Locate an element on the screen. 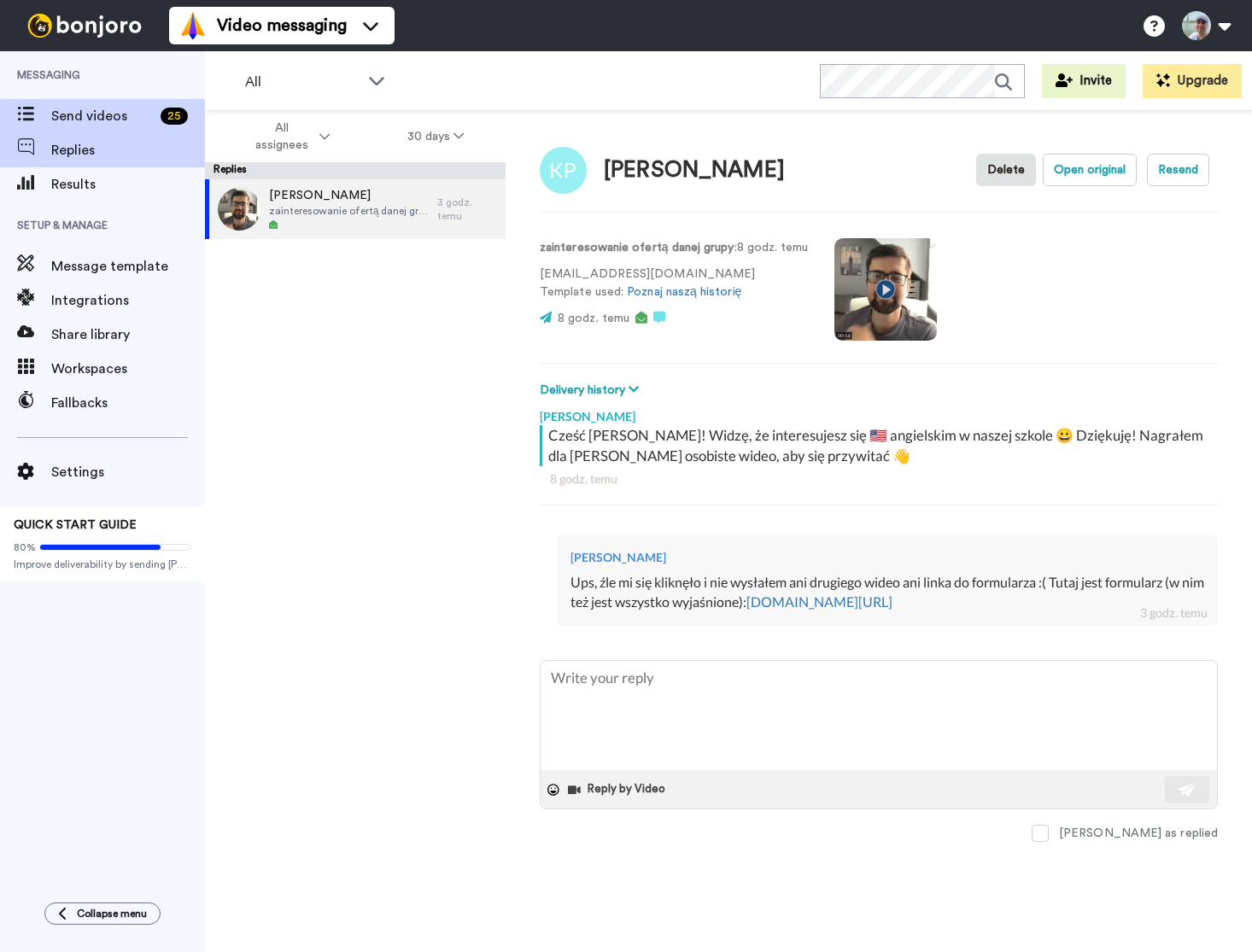 The height and width of the screenshot is (952, 1252). span: Share library is located at coordinates (128, 335).